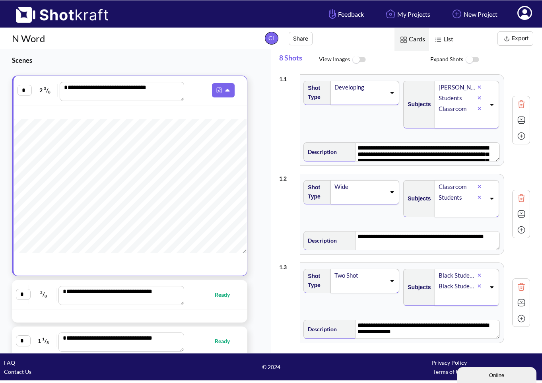 This screenshot has height=383, width=542. What do you see at coordinates (458, 286) in the screenshot?
I see `div: Black Student B` at bounding box center [458, 286].